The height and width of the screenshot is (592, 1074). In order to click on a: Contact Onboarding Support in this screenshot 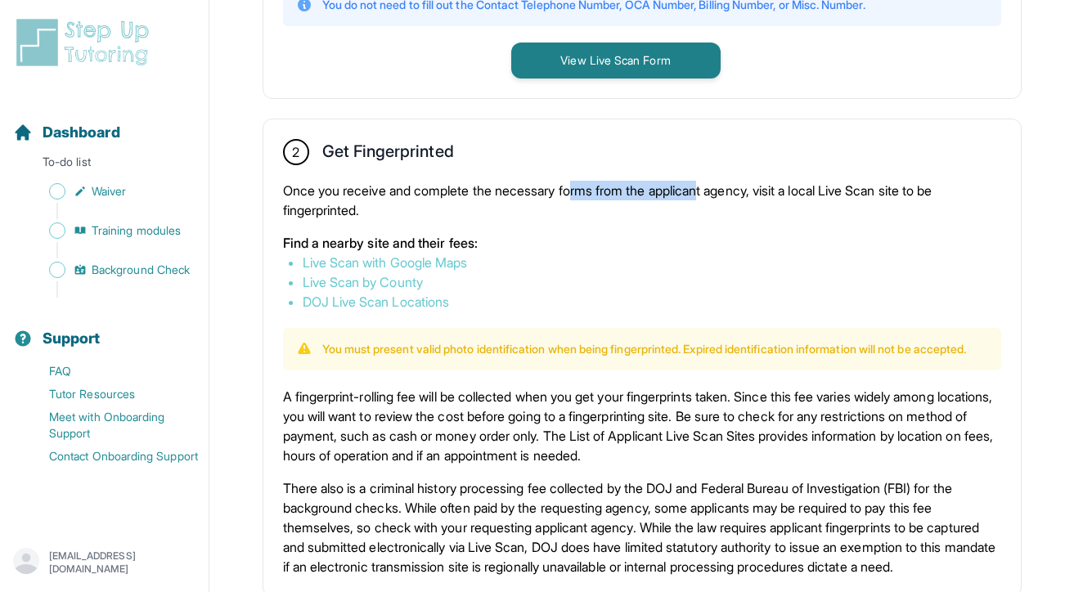, I will do `click(110, 456)`.